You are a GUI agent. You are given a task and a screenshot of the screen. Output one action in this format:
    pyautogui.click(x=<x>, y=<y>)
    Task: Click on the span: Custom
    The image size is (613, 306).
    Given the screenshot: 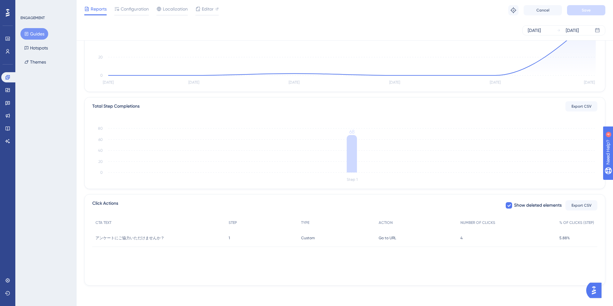 What is the action you would take?
    pyautogui.click(x=308, y=238)
    